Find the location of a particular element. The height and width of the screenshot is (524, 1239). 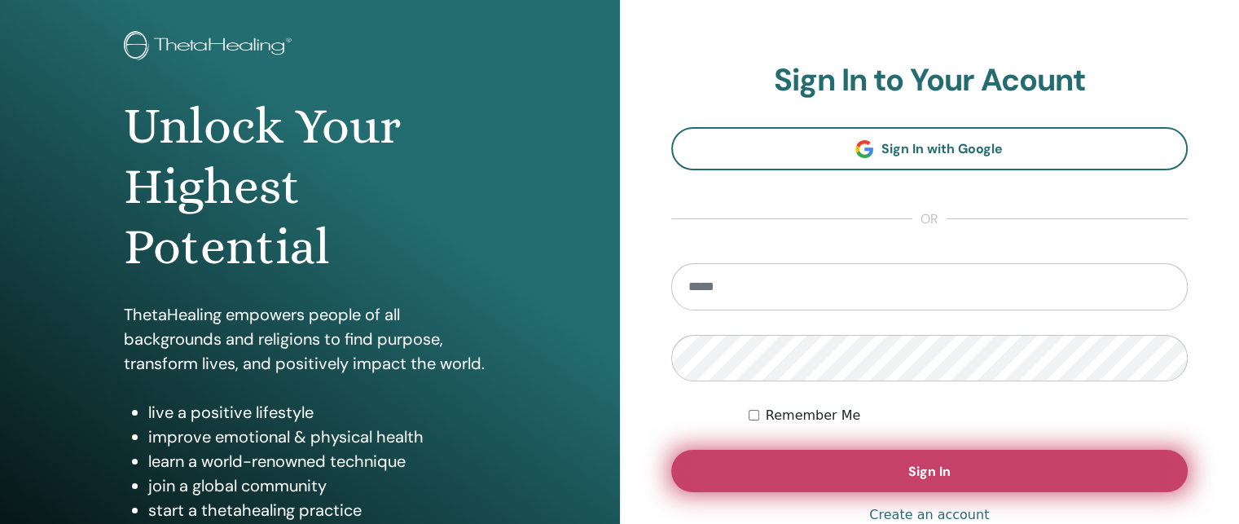

li: start a thetahealing practice is located at coordinates (322, 510).